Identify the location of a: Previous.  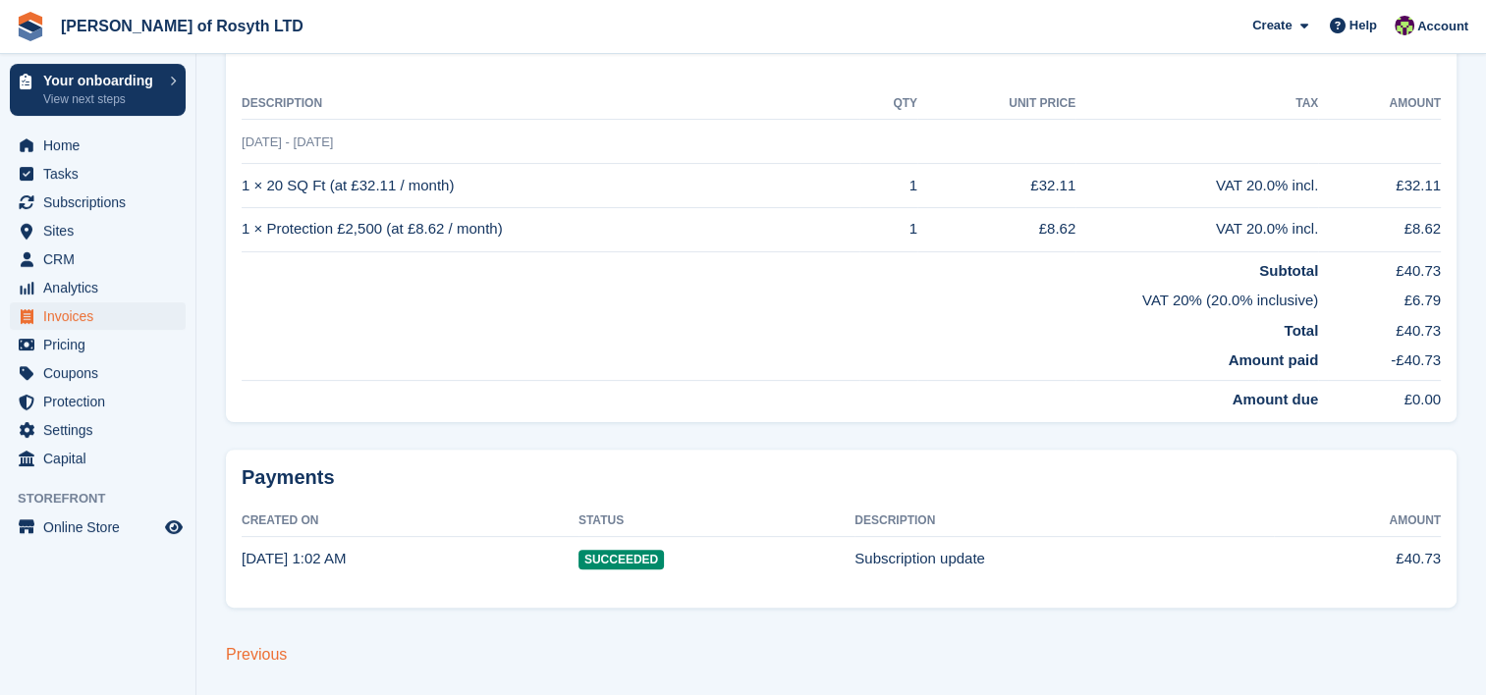
(256, 654).